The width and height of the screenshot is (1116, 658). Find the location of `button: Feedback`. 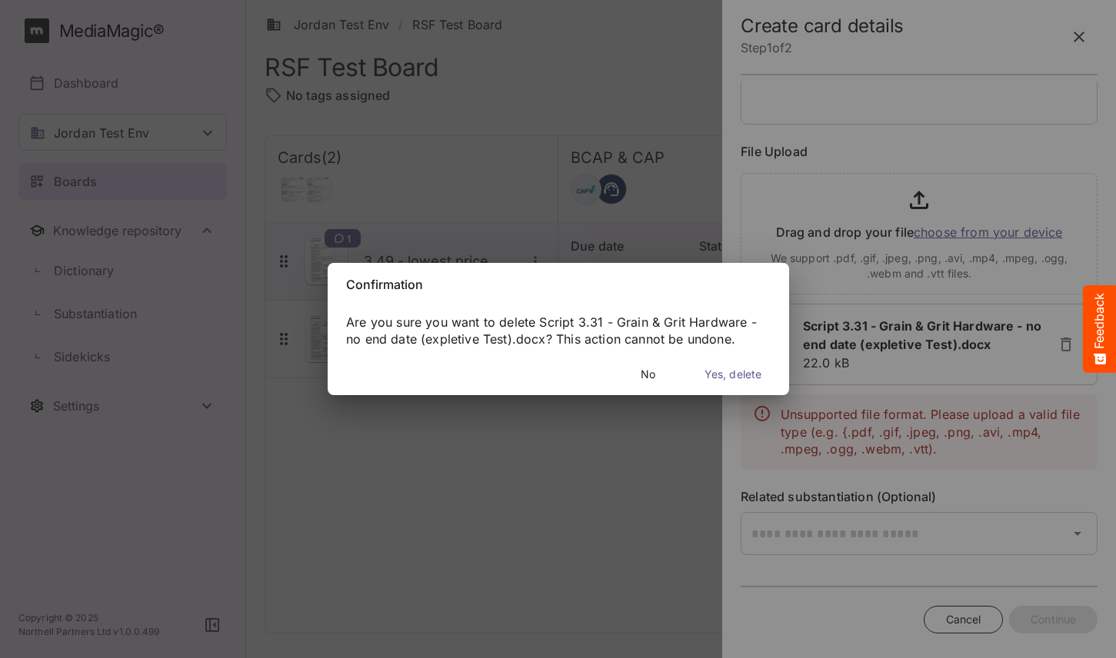

button: Feedback is located at coordinates (1099, 329).